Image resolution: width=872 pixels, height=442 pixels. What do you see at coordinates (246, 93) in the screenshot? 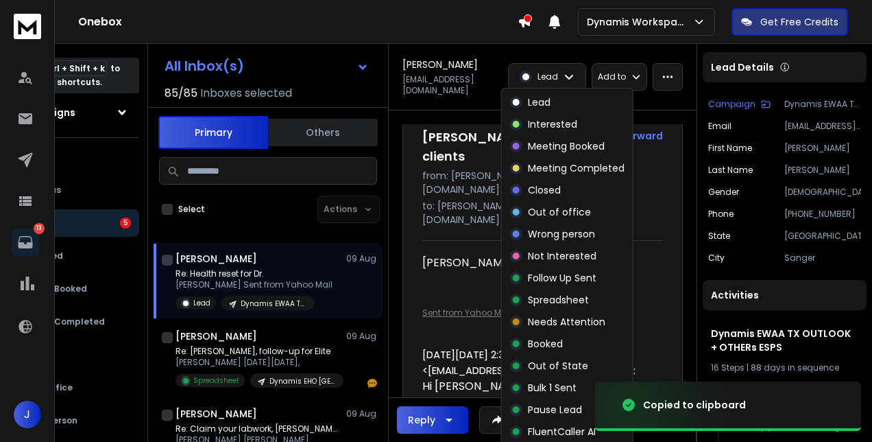
I see `h3: Inboxes selected` at bounding box center [246, 93].